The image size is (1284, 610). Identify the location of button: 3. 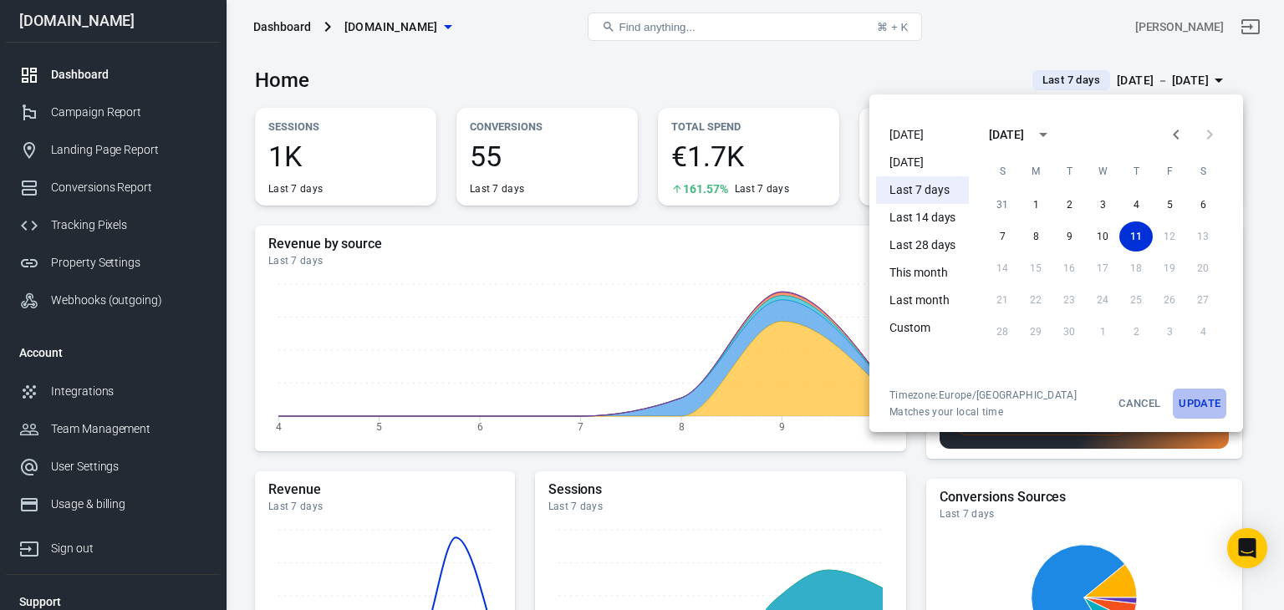
(1102, 205).